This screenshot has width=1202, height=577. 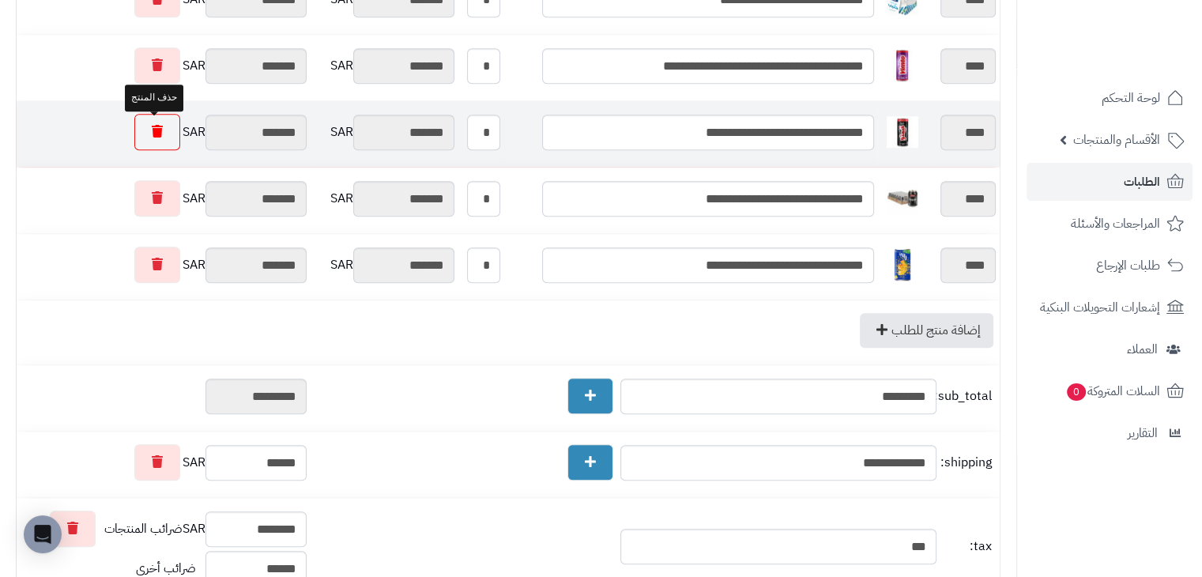 What do you see at coordinates (43, 534) in the screenshot?
I see `div: Open Intercom Messenger` at bounding box center [43, 534].